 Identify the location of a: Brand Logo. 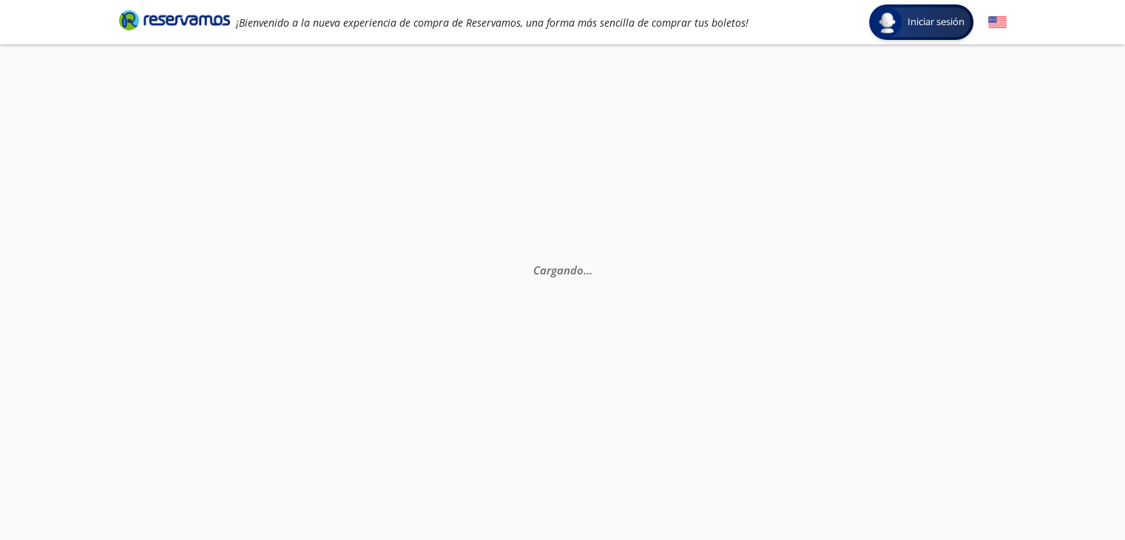
(174, 22).